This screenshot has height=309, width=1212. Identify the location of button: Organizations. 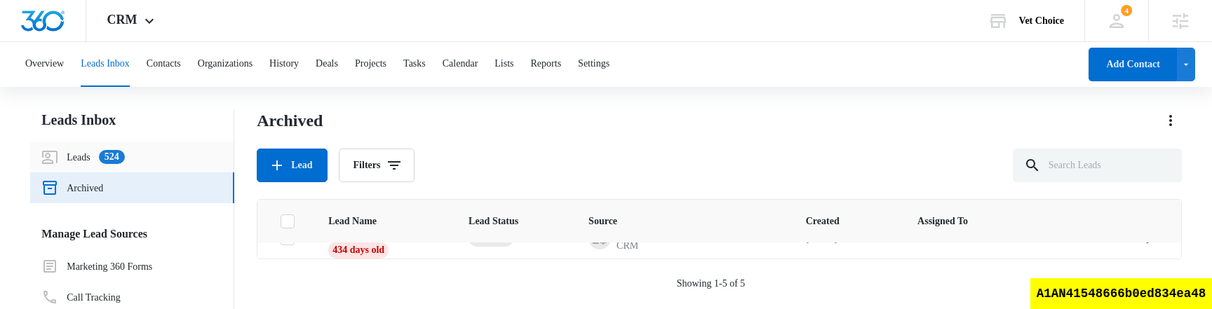
(225, 65).